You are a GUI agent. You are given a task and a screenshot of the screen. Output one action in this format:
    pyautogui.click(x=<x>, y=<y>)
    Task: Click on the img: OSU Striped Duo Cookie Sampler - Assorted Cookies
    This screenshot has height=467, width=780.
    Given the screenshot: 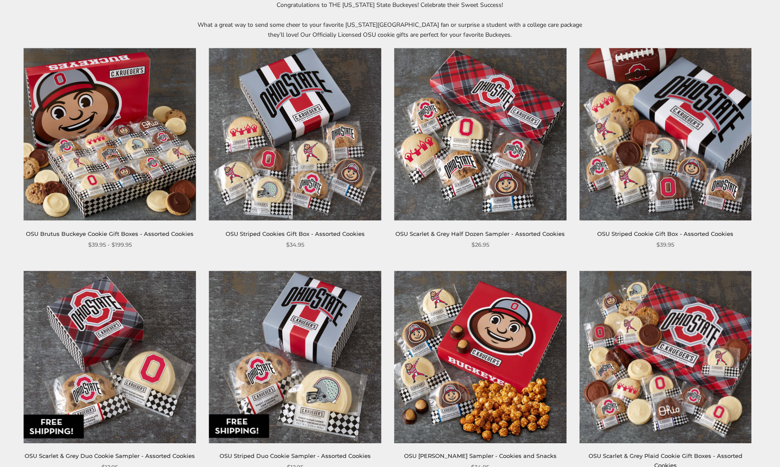 What is the action you would take?
    pyautogui.click(x=295, y=357)
    